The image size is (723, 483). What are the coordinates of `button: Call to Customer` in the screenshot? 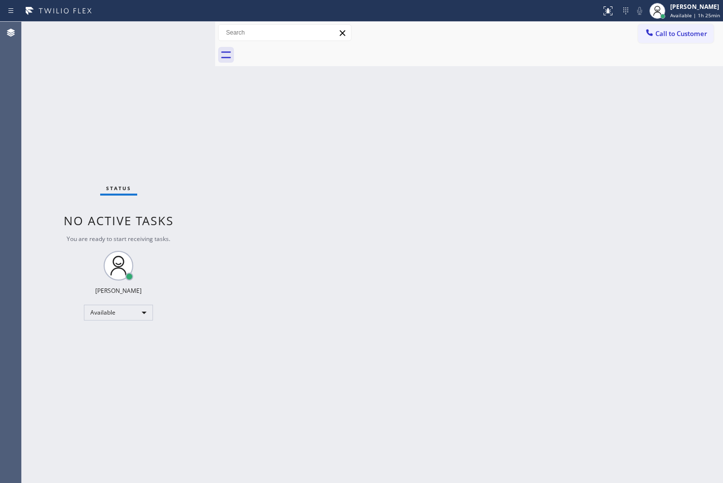 It's located at (676, 34).